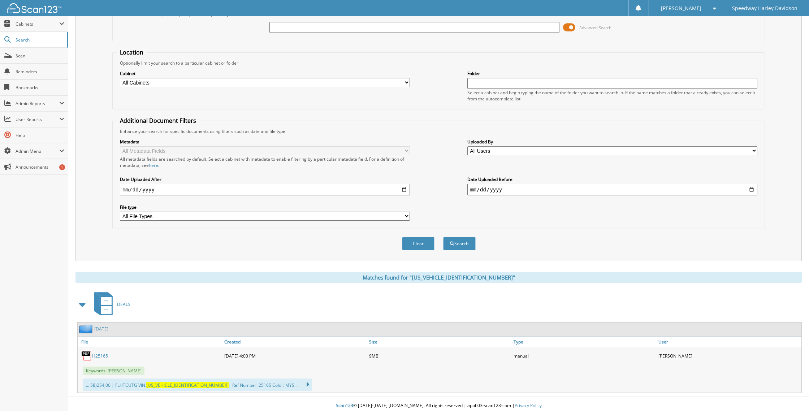 The image size is (809, 411). I want to click on label: Folder, so click(613, 73).